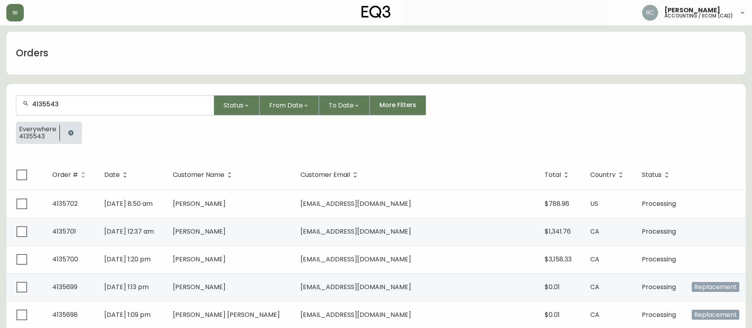 The width and height of the screenshot is (752, 328). Describe the element at coordinates (557, 203) in the screenshot. I see `span: $788.96` at that location.